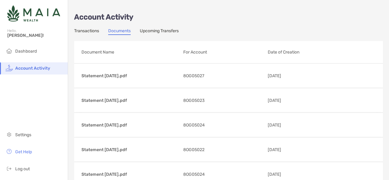 The width and height of the screenshot is (389, 180). What do you see at coordinates (9, 134) in the screenshot?
I see `img: settings icon` at bounding box center [9, 134].